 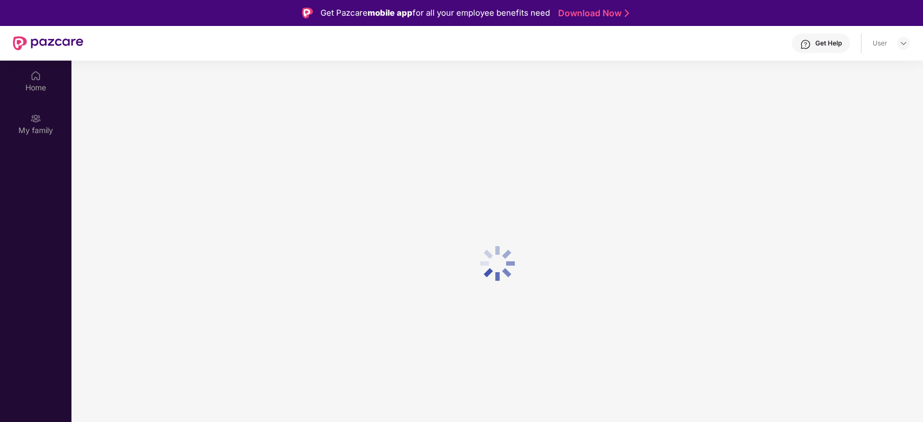 I want to click on img: svg+xml;base64,PHN2ZyBpZD0iSG9tZSIgeG1sbnM9Imh0dHA6Ly93d3cudzMub3JnLzIwMDAvc3ZnIiB3aWR0aD0iMjAiIG..., so click(x=36, y=76).